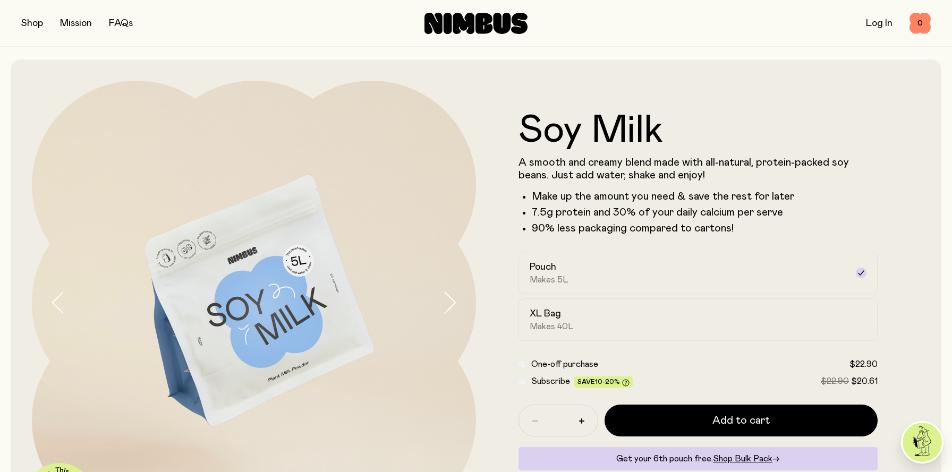 This screenshot has height=472, width=952. Describe the element at coordinates (920, 23) in the screenshot. I see `span: 0` at that location.